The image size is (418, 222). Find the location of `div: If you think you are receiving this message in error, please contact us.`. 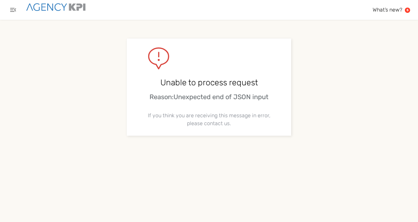

div: If you think you are receiving this message in error, please contact us. is located at coordinates (209, 119).